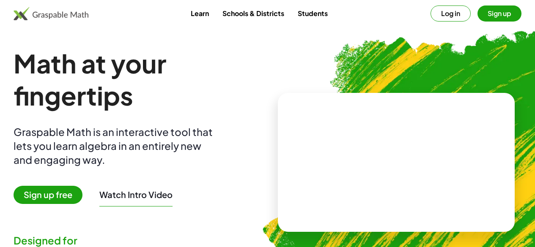 This screenshot has height=247, width=535. I want to click on a: Learn, so click(199, 13).